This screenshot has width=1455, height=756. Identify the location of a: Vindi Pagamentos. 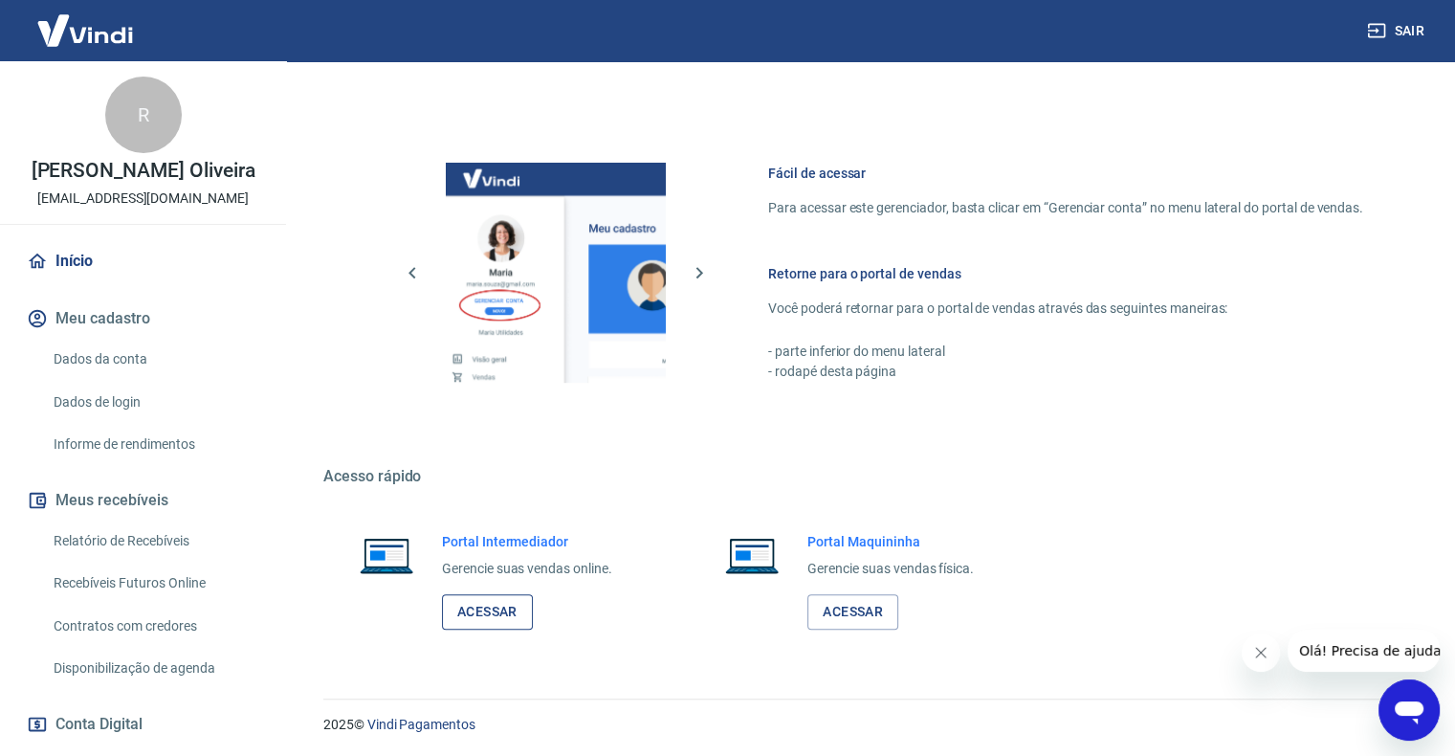
(421, 724).